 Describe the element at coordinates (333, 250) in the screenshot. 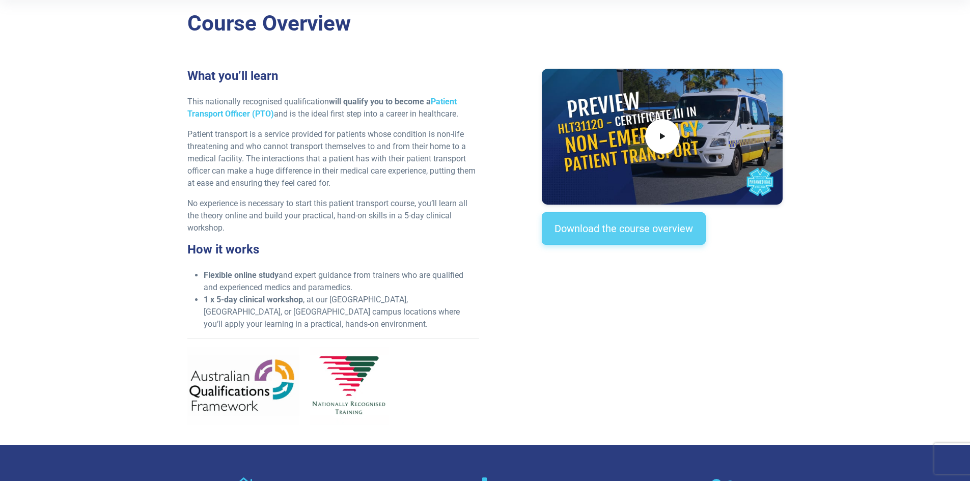

I see `h3: How it works` at that location.